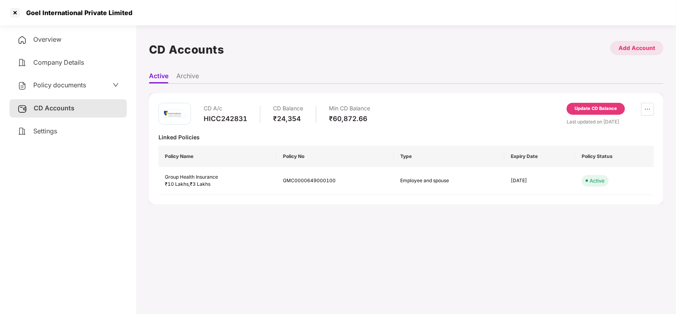 The height and width of the screenshot is (314, 676). What do you see at coordinates (288, 108) in the screenshot?
I see `div: CD Balance` at bounding box center [288, 108].